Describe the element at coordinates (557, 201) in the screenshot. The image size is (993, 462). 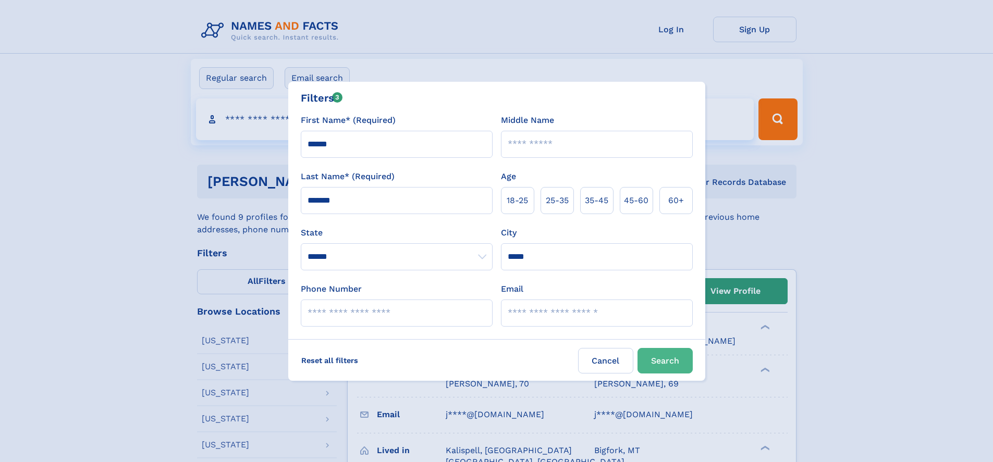
I see `span: 25‑35` at that location.